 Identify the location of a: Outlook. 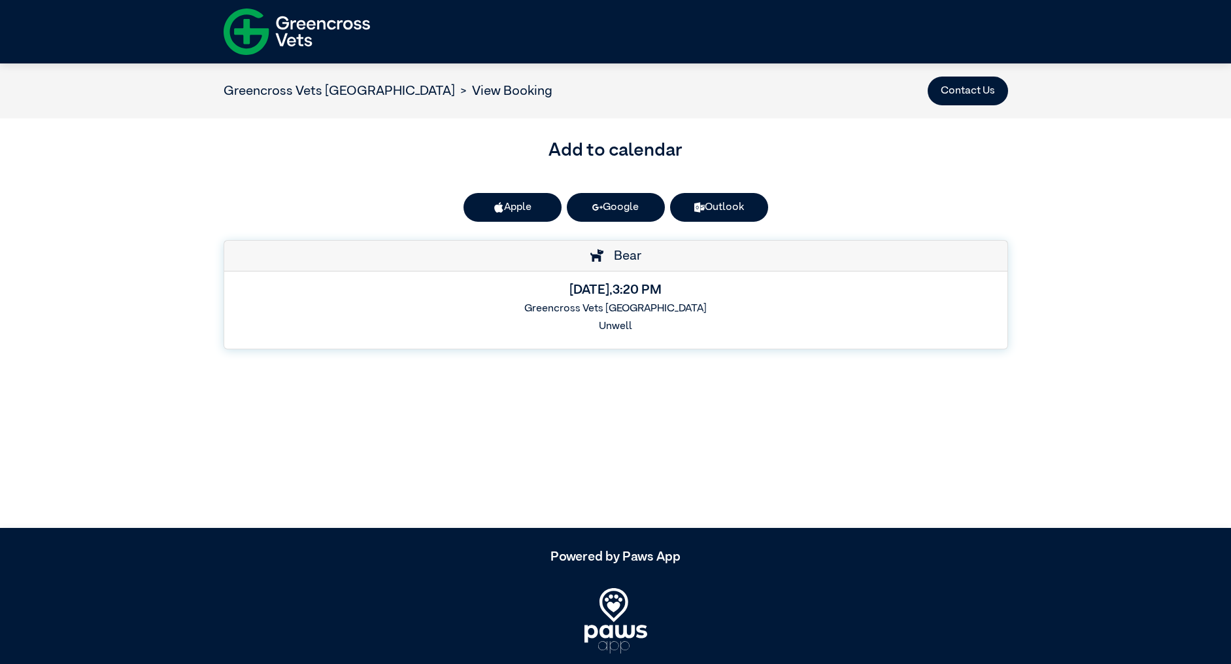
(719, 207).